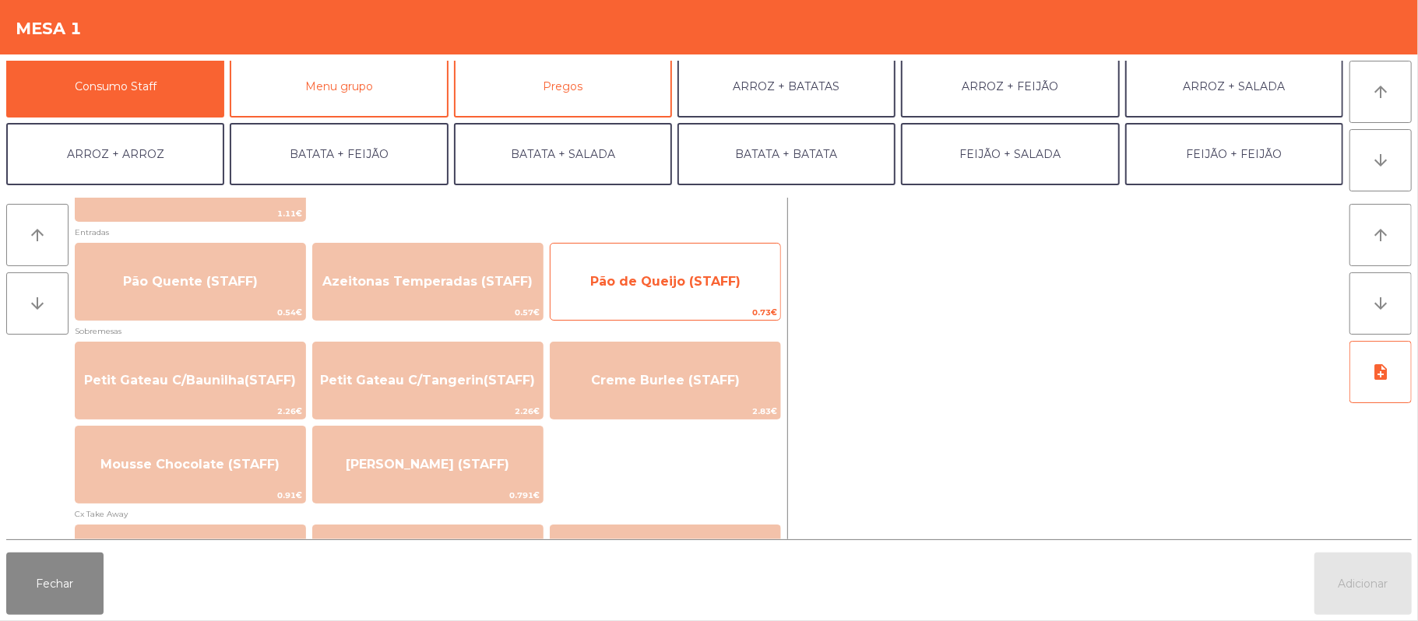 This screenshot has height=621, width=1418. Describe the element at coordinates (665, 312) in the screenshot. I see `span: 0.73€` at that location.